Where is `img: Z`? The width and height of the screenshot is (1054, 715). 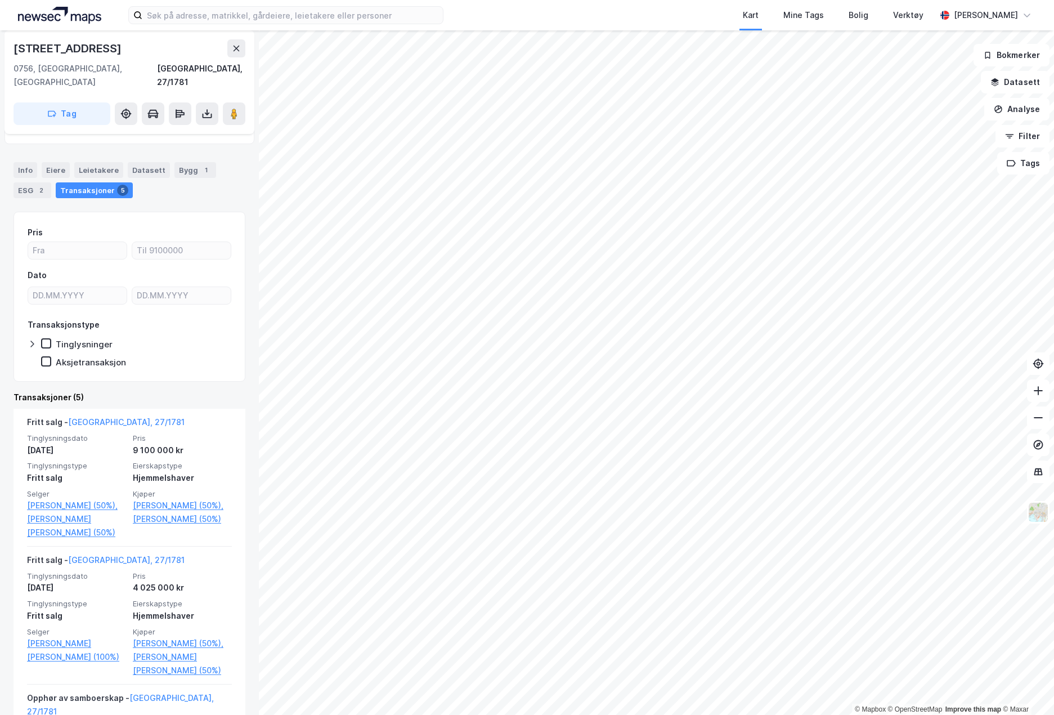 img: Z is located at coordinates (1039, 512).